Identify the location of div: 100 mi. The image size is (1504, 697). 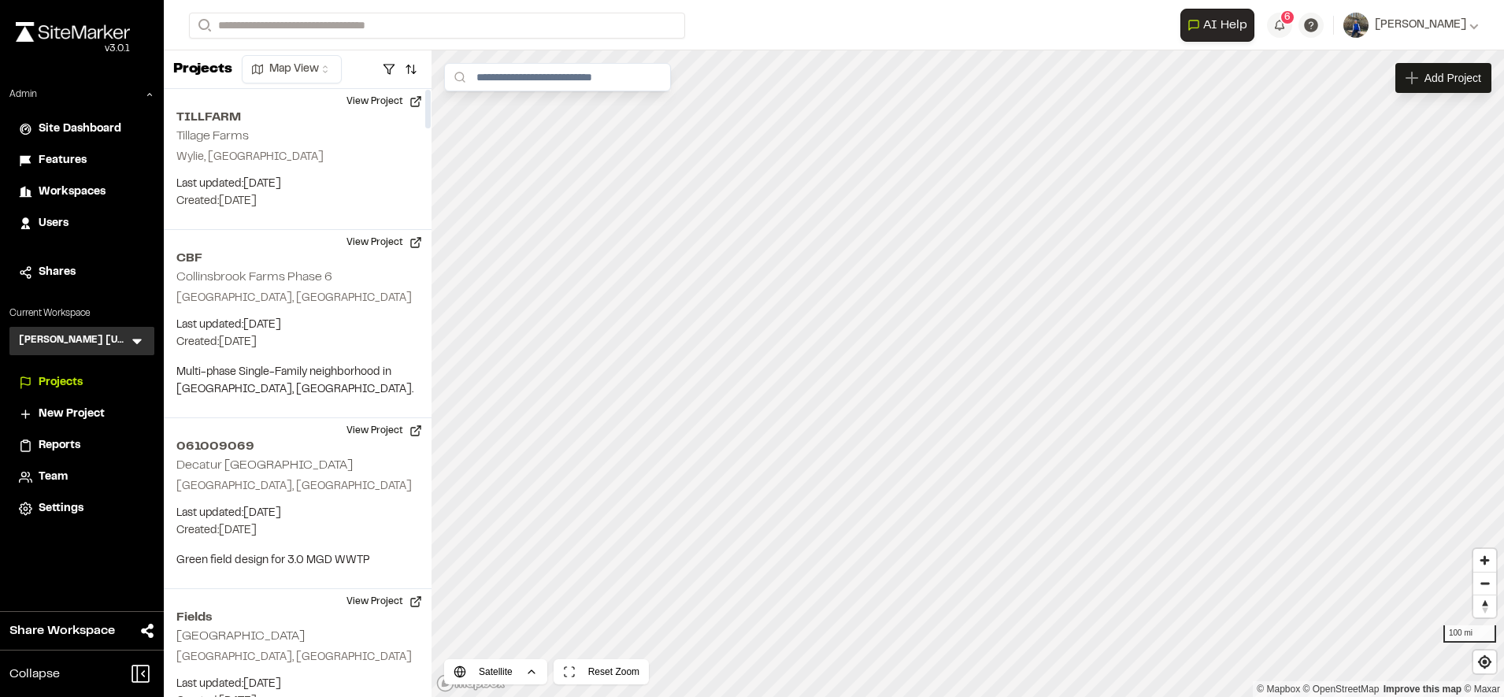
(1469, 634).